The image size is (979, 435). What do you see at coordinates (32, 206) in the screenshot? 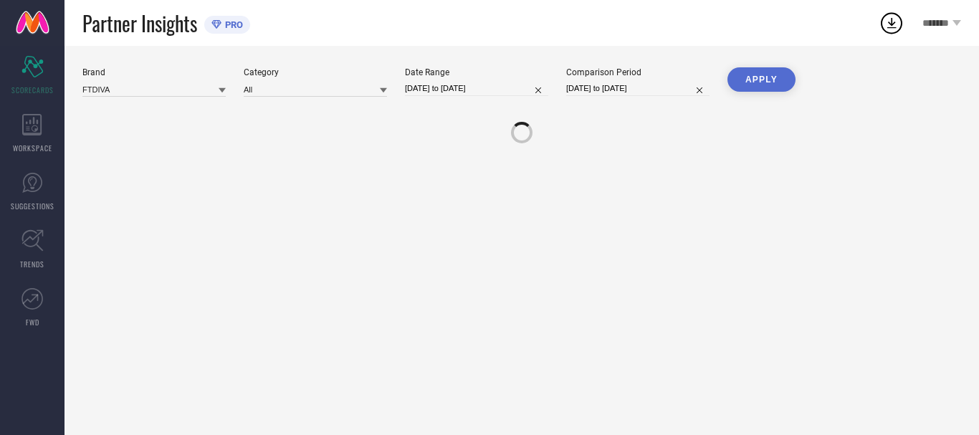
I see `span: SUGGESTIONS` at bounding box center [32, 206].